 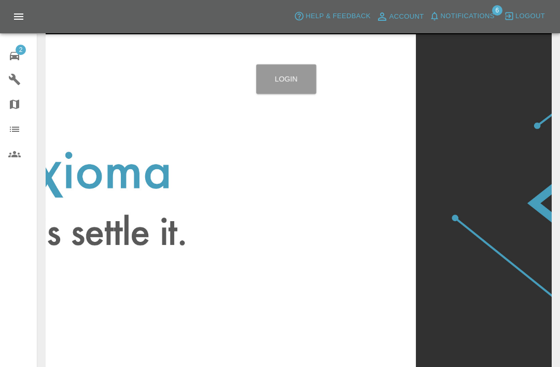 I want to click on span: Help & Feedback, so click(x=338, y=16).